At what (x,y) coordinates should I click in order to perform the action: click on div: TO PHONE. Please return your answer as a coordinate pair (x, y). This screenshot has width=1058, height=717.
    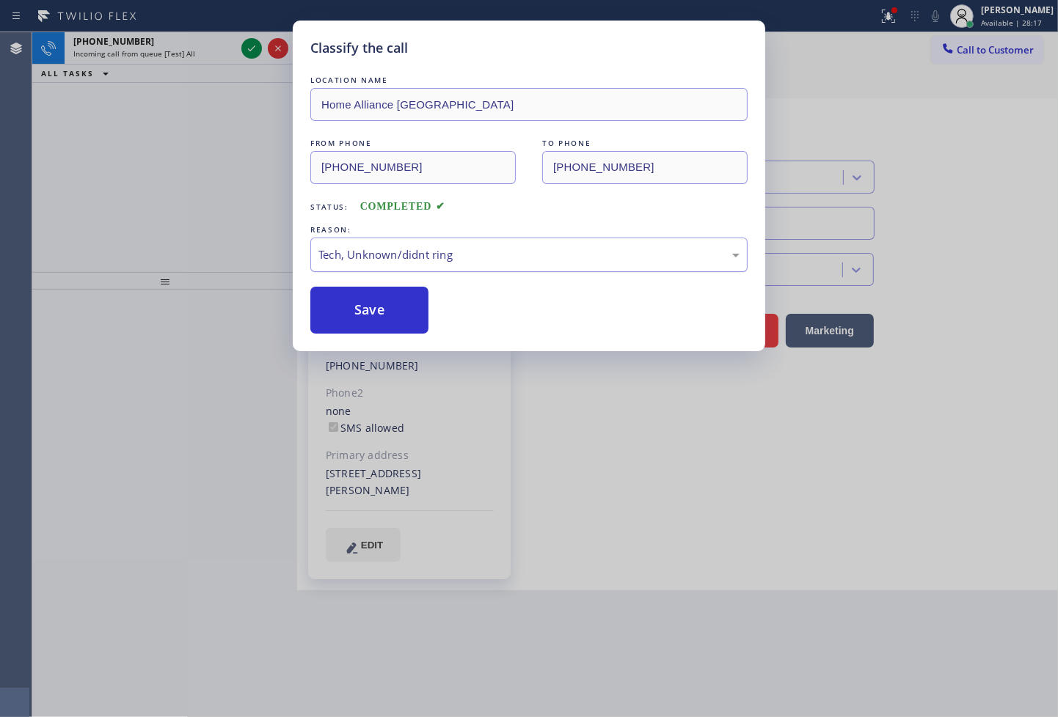
    Looking at the image, I should click on (645, 143).